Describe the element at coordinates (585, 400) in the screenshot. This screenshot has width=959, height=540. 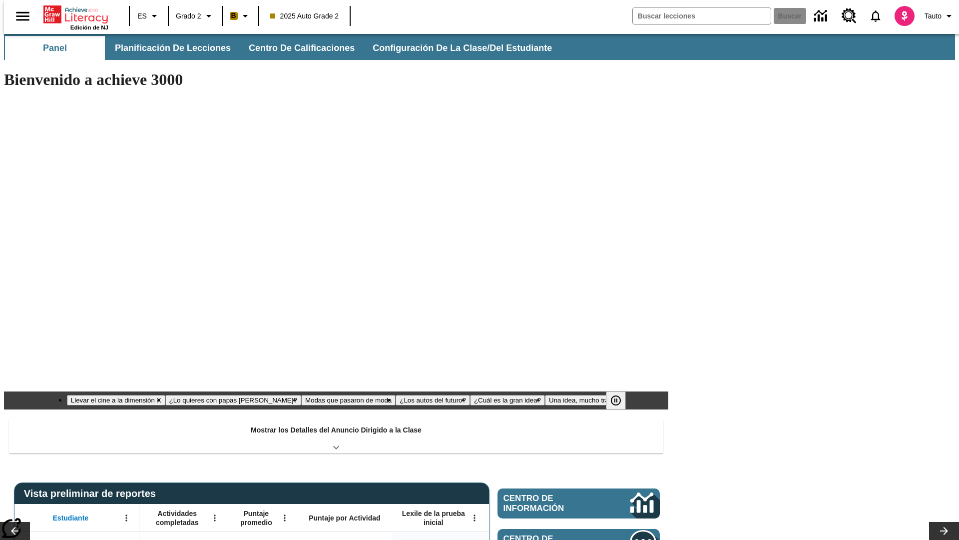
I see `button: Diapositiva 6 Una idea, mucho trabajo` at that location.